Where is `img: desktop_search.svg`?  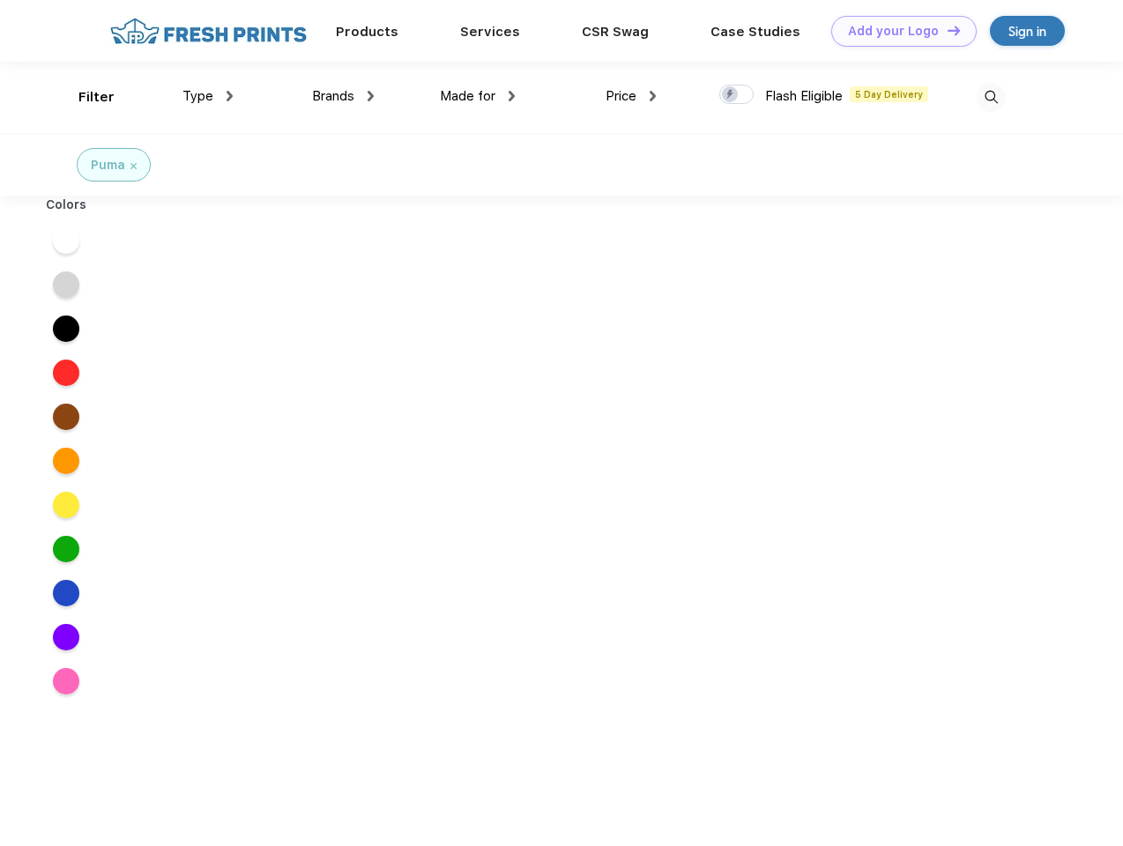
img: desktop_search.svg is located at coordinates (990, 97).